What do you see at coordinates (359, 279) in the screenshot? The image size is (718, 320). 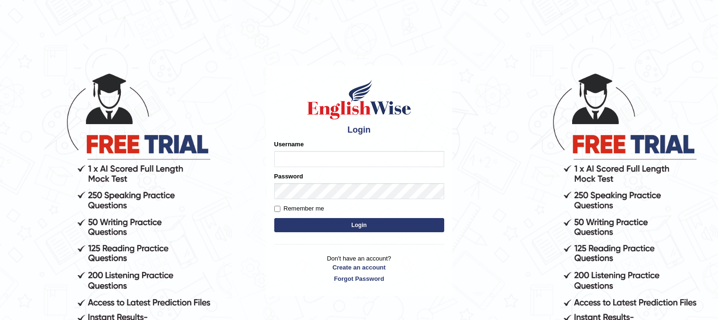 I see `a: Forgot Password` at bounding box center [359, 279].